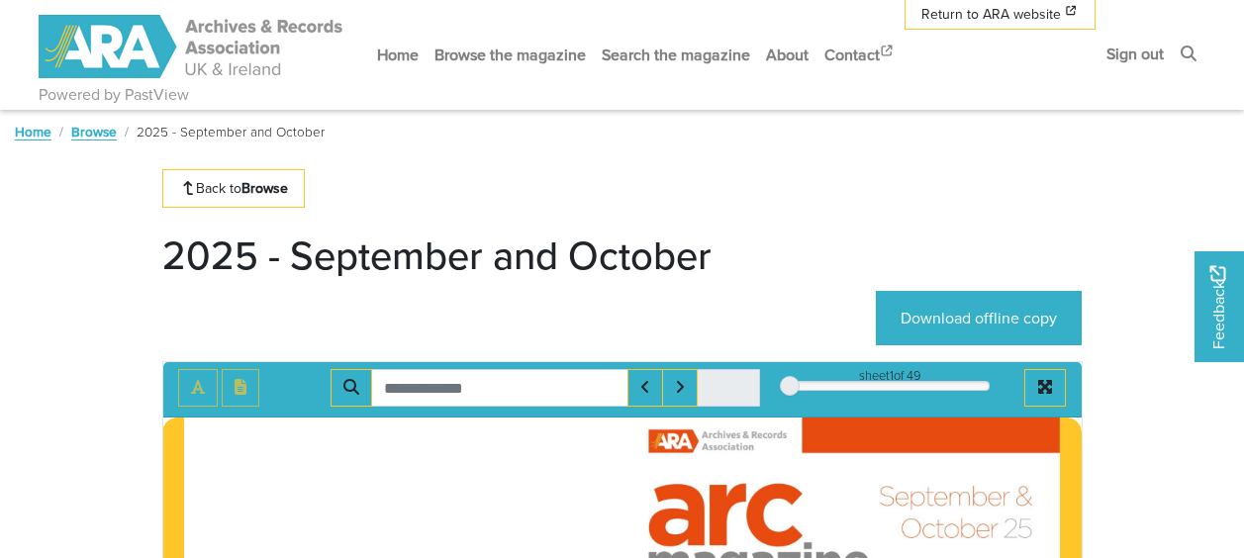 The image size is (1244, 558). What do you see at coordinates (1219, 307) in the screenshot?
I see `span: Feedback` at bounding box center [1219, 307].